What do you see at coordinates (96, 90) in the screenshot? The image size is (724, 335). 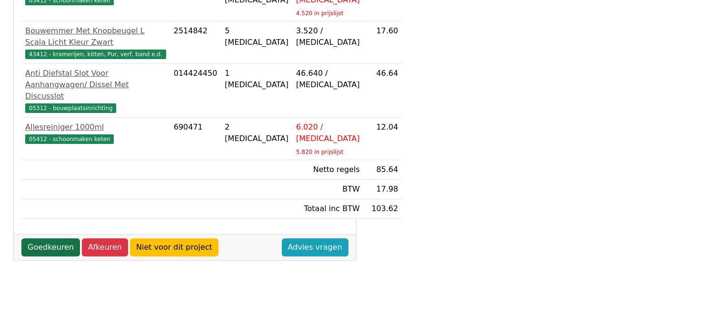 I see `a: Anti Diefstal Slot Voor Aanhangwagen/ Dissel Met Discusslot05312 - bouwplaatsinrichting` at bounding box center [96, 90].